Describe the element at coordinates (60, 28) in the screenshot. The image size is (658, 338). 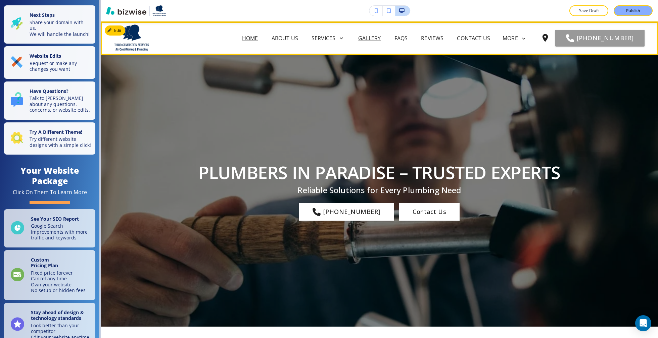
I see `p: Share your domain with us. We will handle the launch!` at that location.